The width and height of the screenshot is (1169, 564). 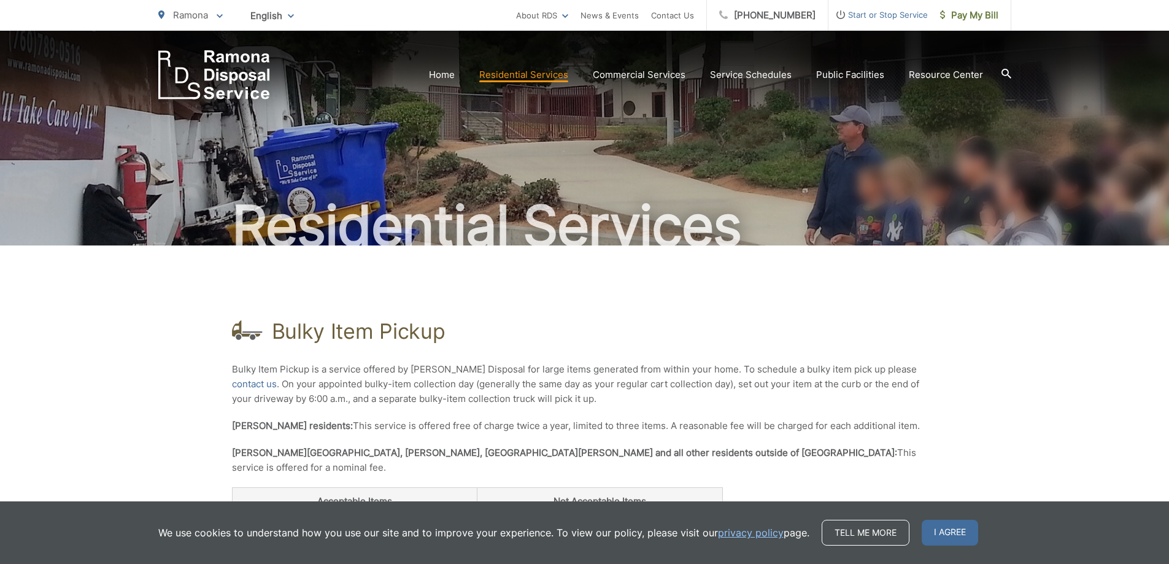 I want to click on p: This service is offered free of charge twice a year, limited to three items. A reasonable fee wil..., so click(x=585, y=426).